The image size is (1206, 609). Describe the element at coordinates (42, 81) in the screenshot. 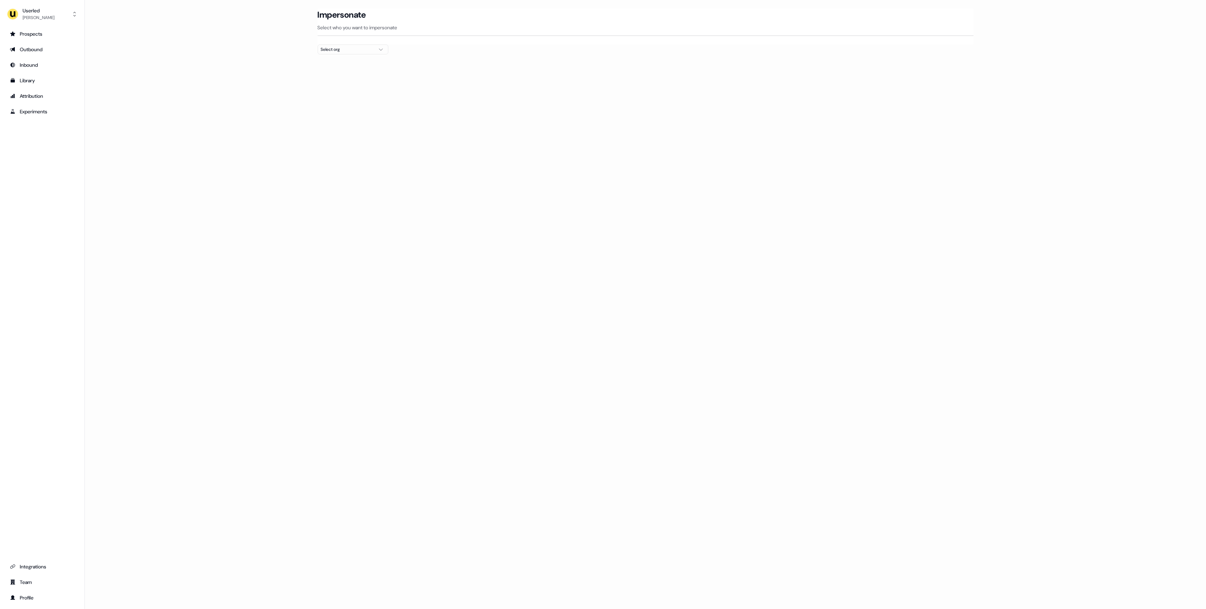

I see `div: Library` at that location.